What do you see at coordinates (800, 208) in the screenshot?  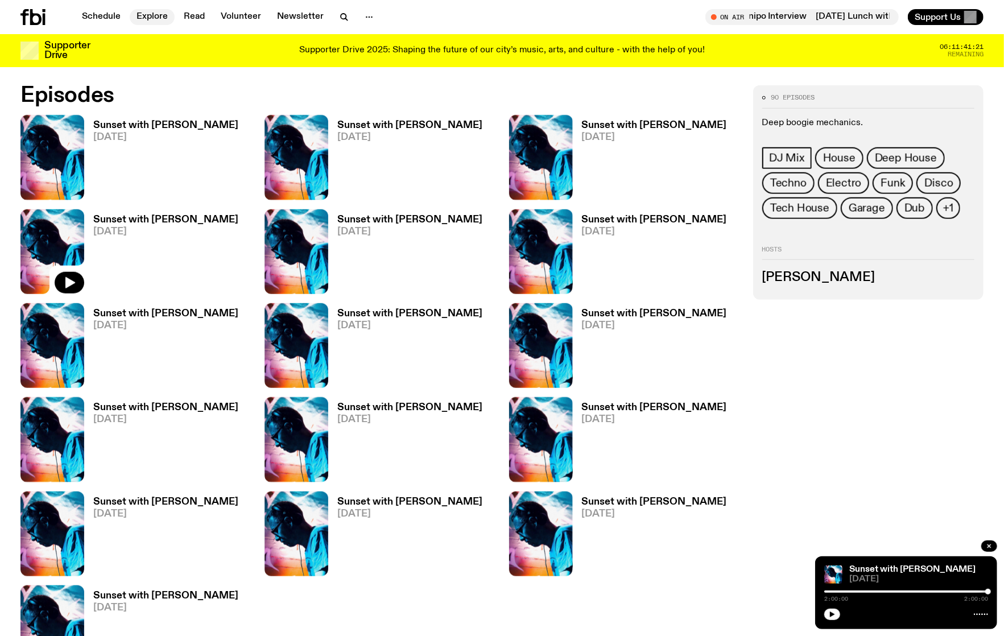 I see `span: Tech House` at bounding box center [800, 208].